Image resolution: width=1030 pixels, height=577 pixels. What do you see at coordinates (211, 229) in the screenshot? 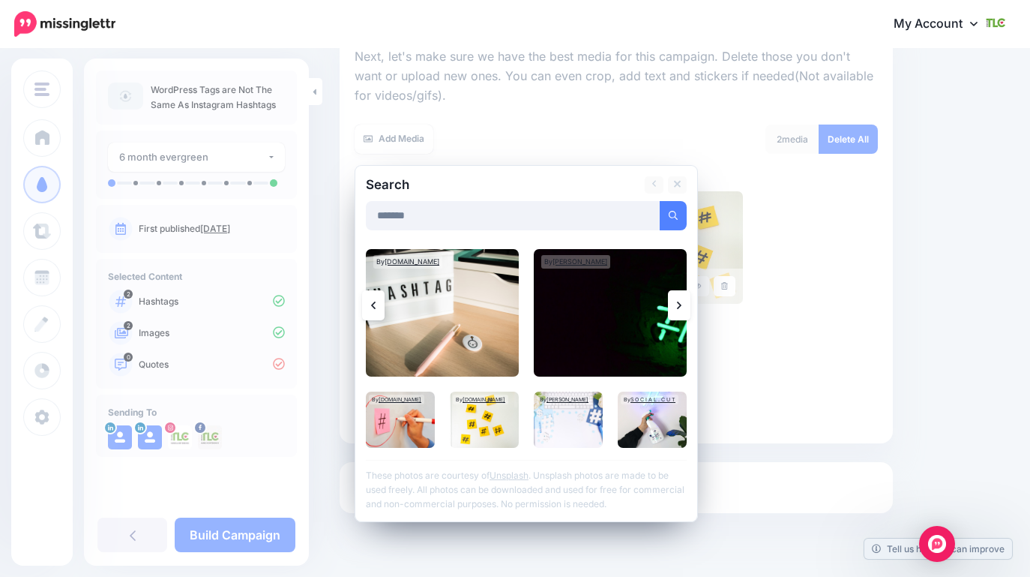
I see `p: First published` at bounding box center [211, 229].